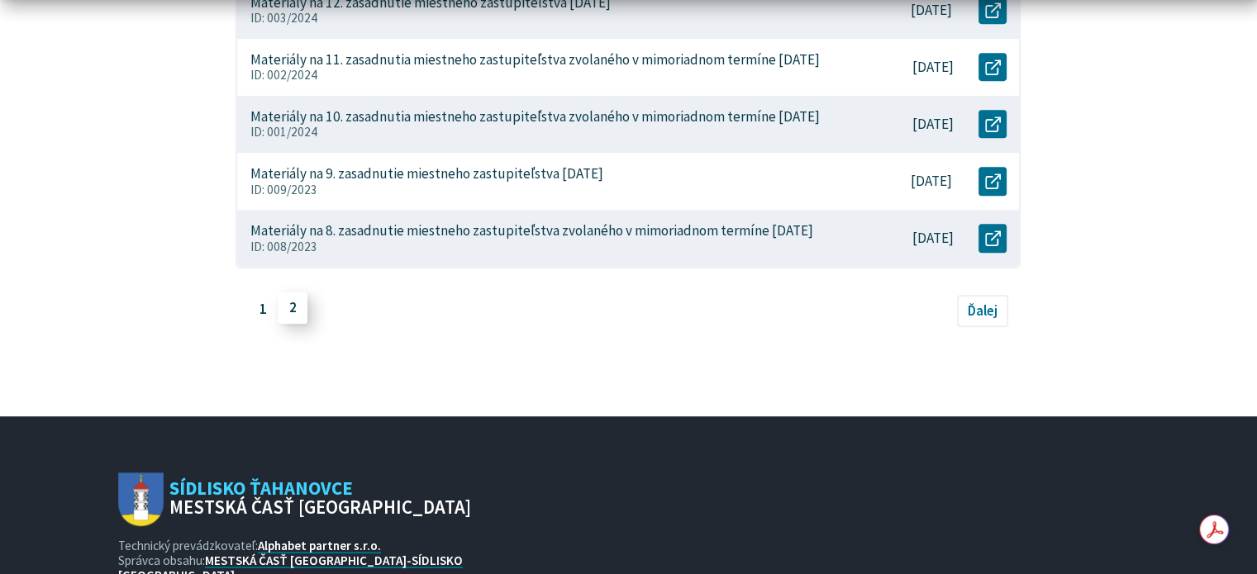 This screenshot has width=1257, height=574. What do you see at coordinates (543, 75) in the screenshot?
I see `p: ID: 002/2024` at bounding box center [543, 75].